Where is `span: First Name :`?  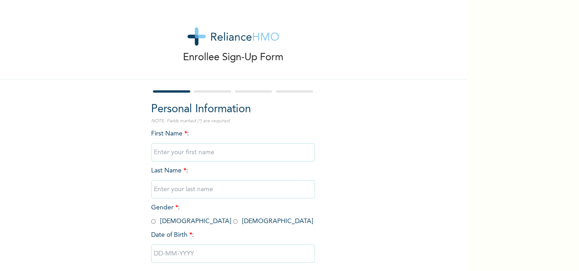
span: First Name : is located at coordinates (233, 143).